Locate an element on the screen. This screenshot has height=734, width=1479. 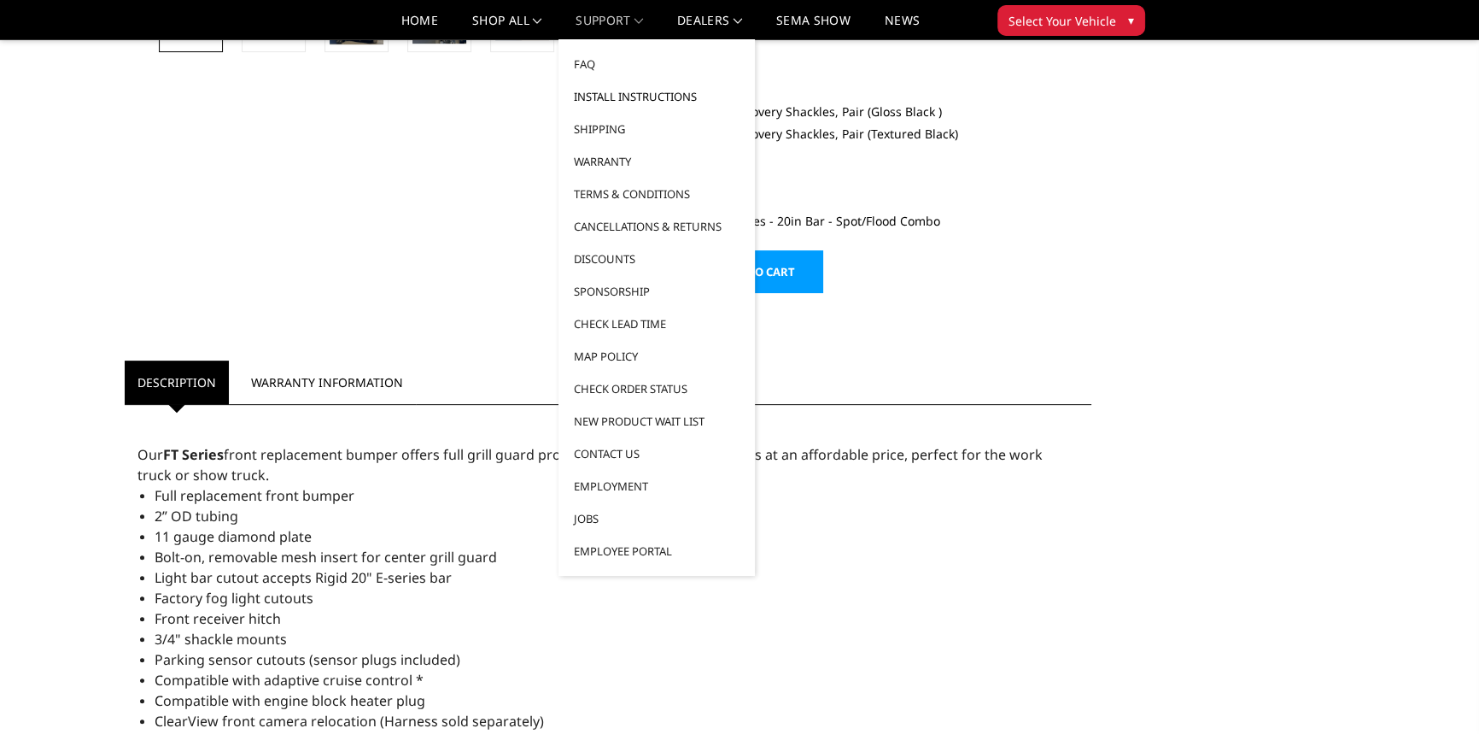
span: 3/4" shackle mounts is located at coordinates (220, 639).